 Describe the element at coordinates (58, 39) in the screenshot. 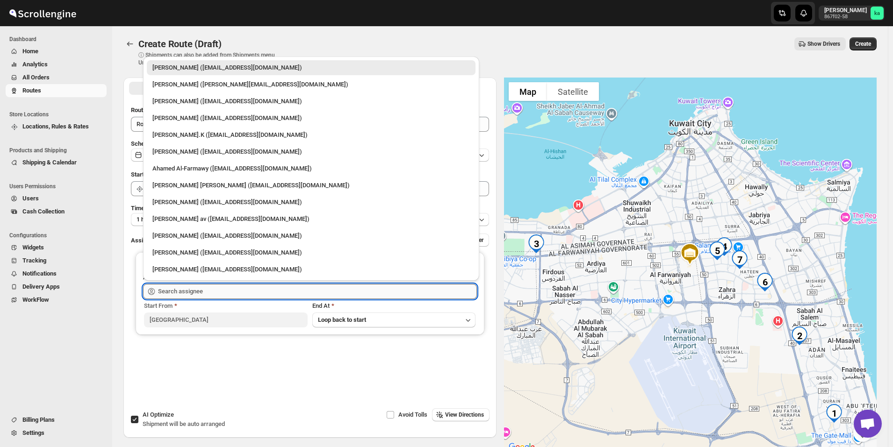

I see `span: Dashboard` at that location.